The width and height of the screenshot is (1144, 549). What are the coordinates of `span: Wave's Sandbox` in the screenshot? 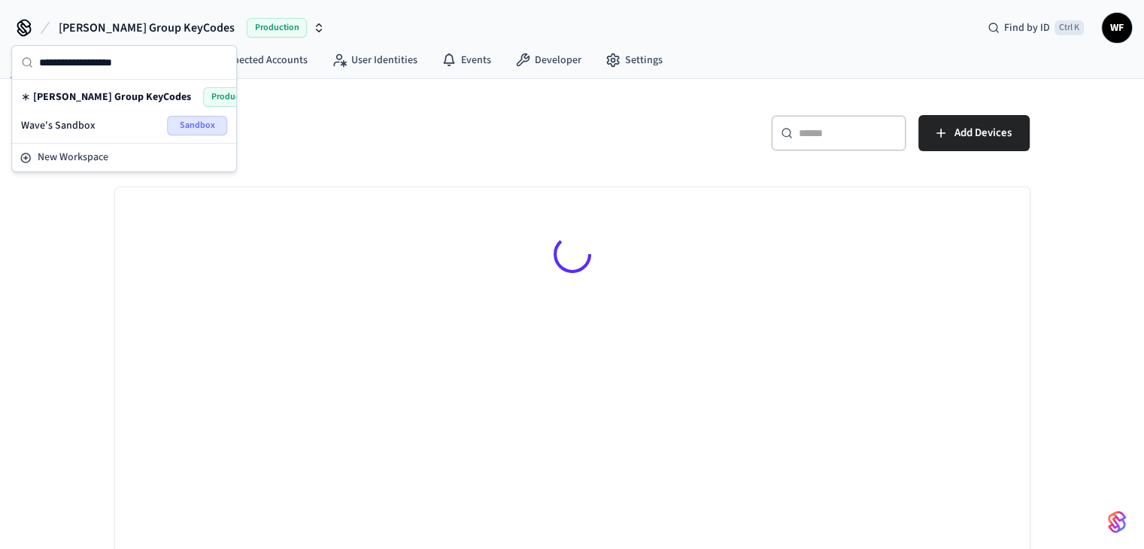 It's located at (58, 126).